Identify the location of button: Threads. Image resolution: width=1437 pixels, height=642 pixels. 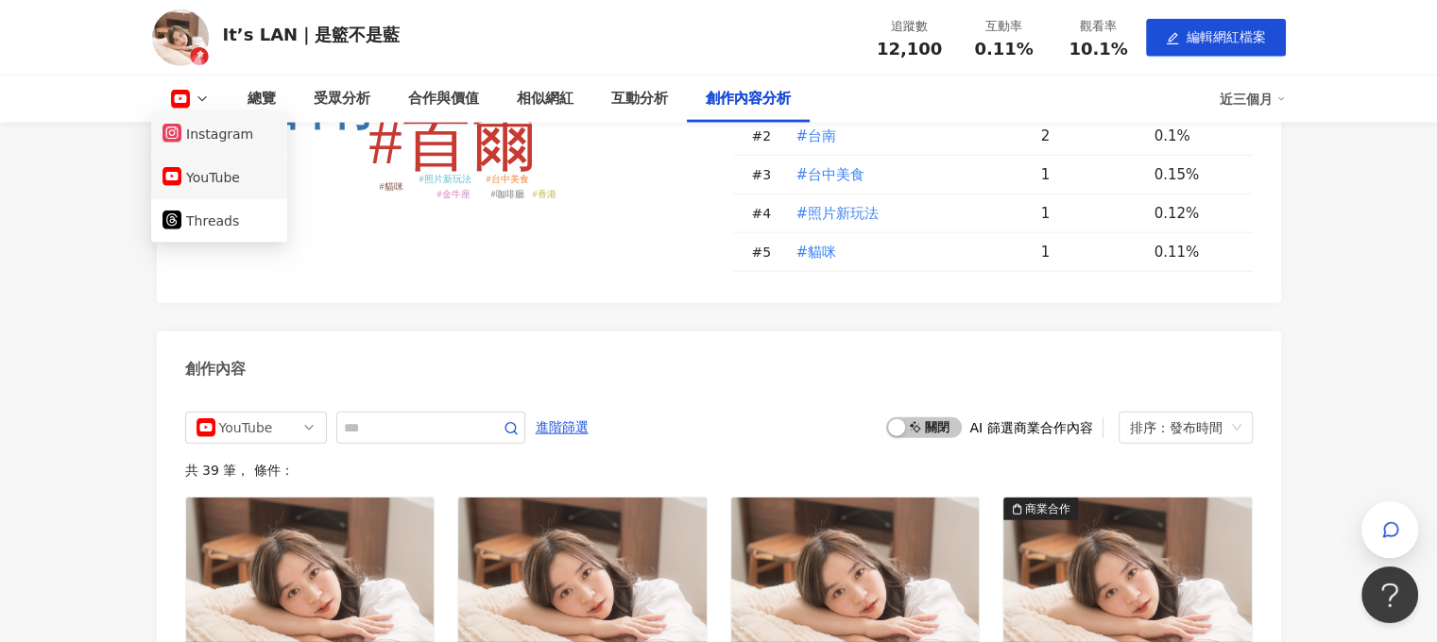
(219, 221).